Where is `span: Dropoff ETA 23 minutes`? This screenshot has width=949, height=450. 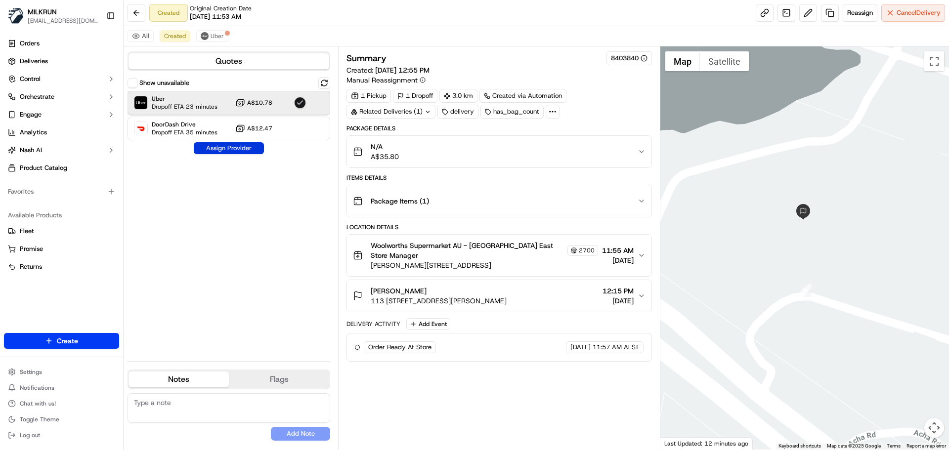 span: Dropoff ETA 23 minutes is located at coordinates (184, 107).